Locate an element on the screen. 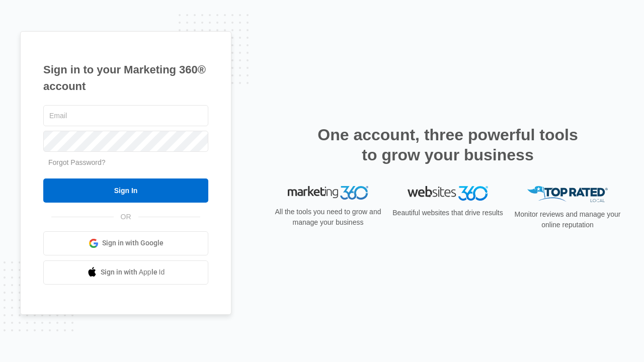 Image resolution: width=644 pixels, height=362 pixels. h2: One account, three powerful tools to grow your business is located at coordinates (448, 145).